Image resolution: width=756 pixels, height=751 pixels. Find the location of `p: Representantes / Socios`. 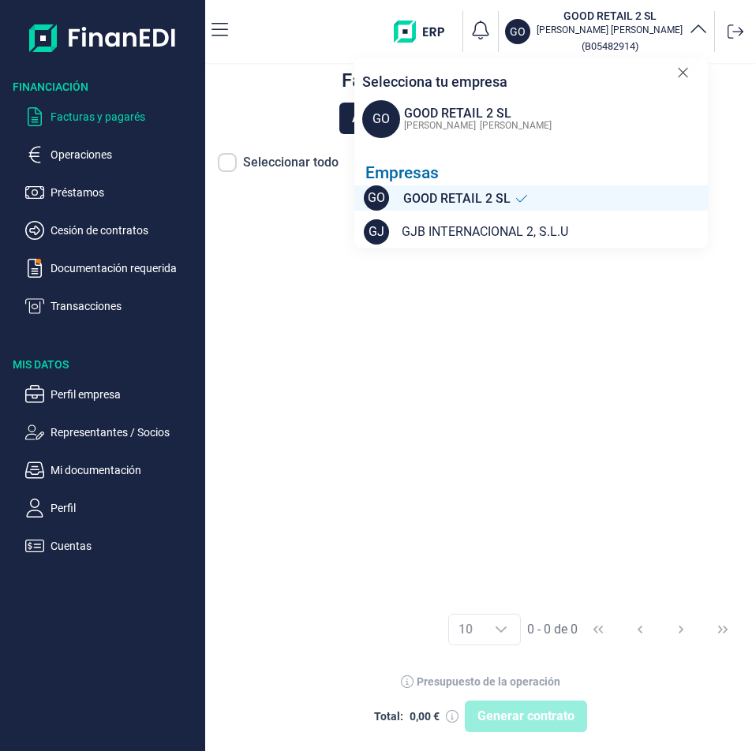

p: Representantes / Socios is located at coordinates (125, 433).